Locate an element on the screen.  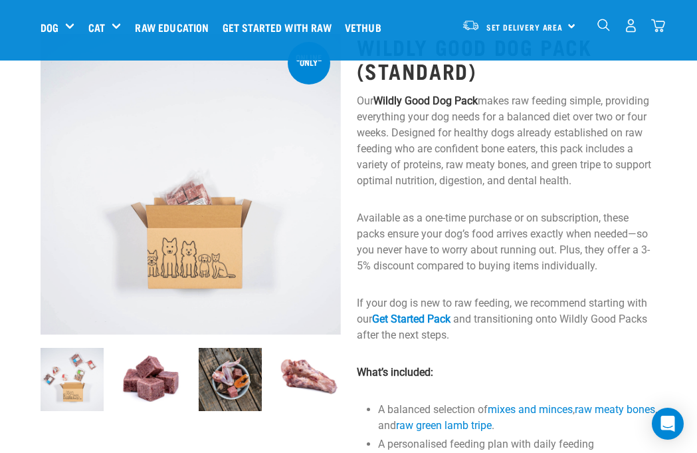
strong: What’s included: is located at coordinates (395, 371).